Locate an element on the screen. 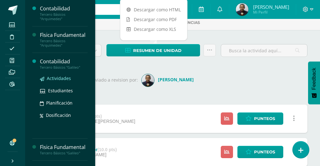  strong: (10.0 pts) is located at coordinates (107, 149).